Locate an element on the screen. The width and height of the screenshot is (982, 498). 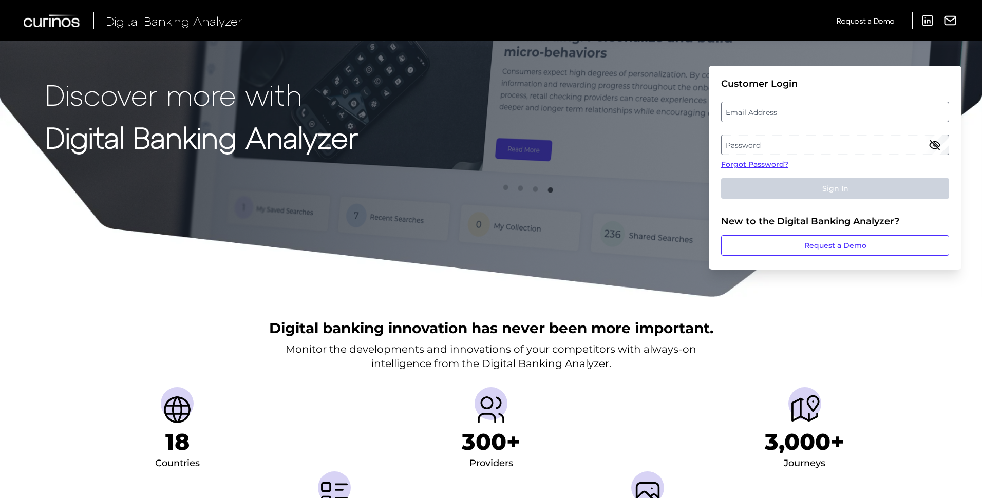
img: Countries is located at coordinates (177, 410).